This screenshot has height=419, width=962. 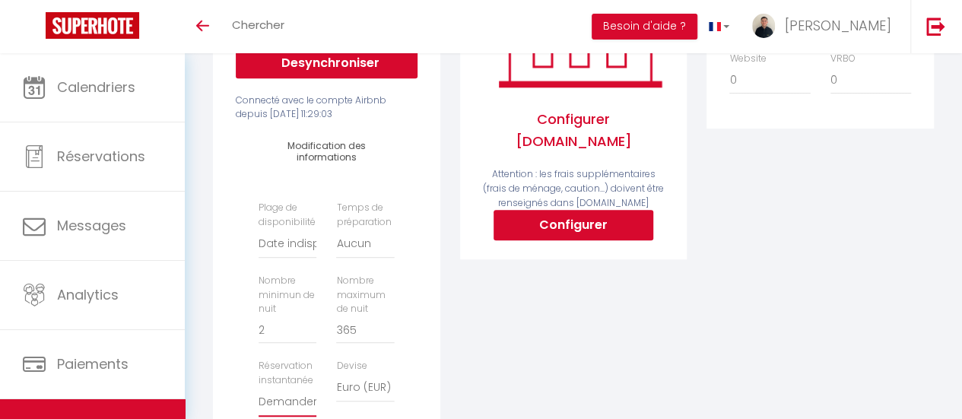 What do you see at coordinates (351, 366) in the screenshot?
I see `label: Devise` at bounding box center [351, 366].